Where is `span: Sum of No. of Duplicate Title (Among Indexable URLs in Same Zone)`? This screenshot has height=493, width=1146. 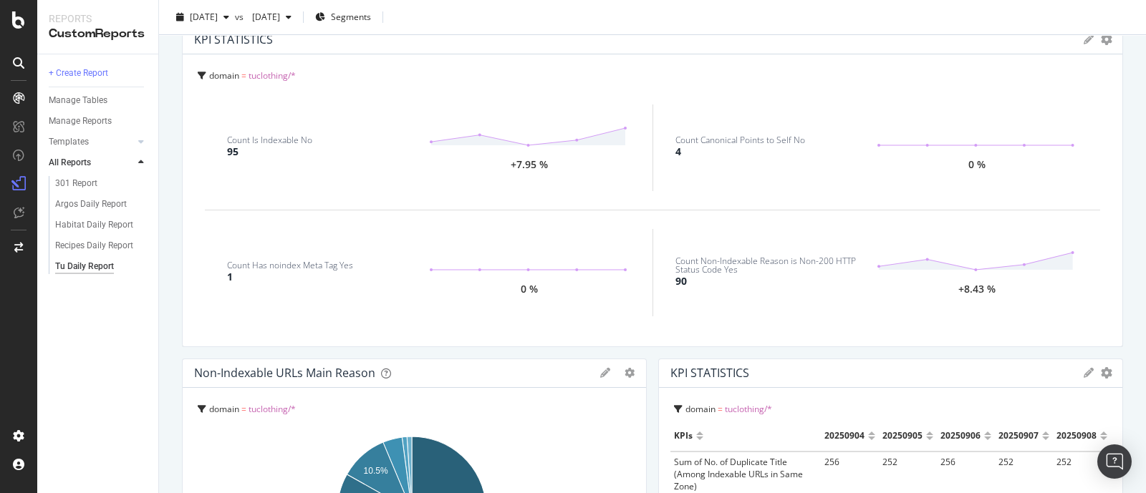 span: Sum of No. of Duplicate Title (Among Indexable URLs in Same Zone) is located at coordinates (738, 474).